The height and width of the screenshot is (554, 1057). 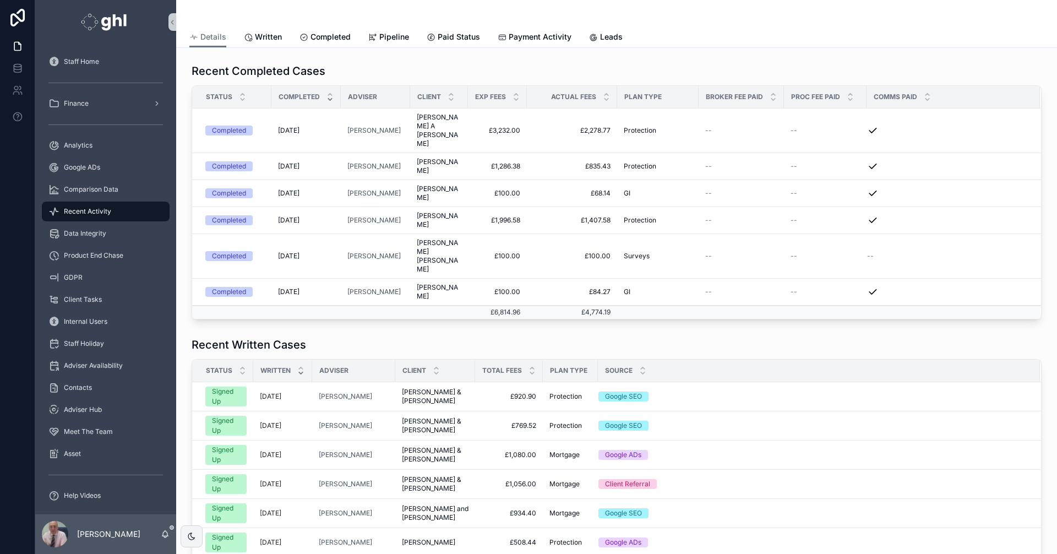 I want to click on span: £100.00, so click(x=497, y=193).